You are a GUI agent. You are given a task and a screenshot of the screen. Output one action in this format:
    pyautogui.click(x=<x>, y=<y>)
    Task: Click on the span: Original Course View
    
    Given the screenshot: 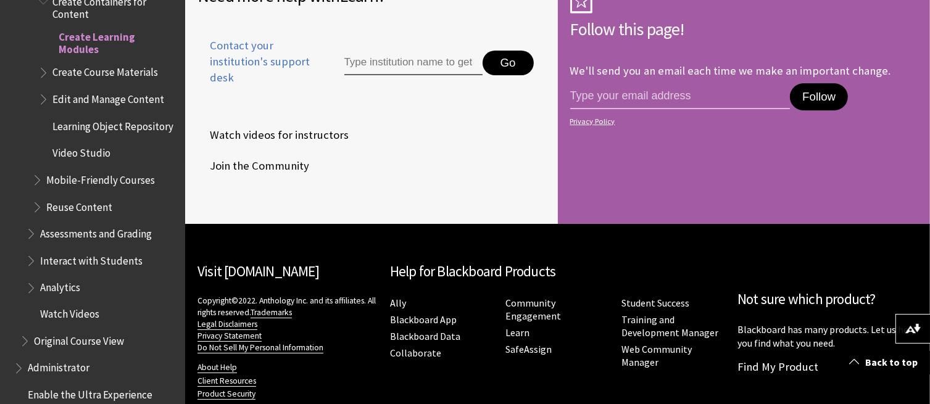 What is the action you would take?
    pyautogui.click(x=79, y=339)
    